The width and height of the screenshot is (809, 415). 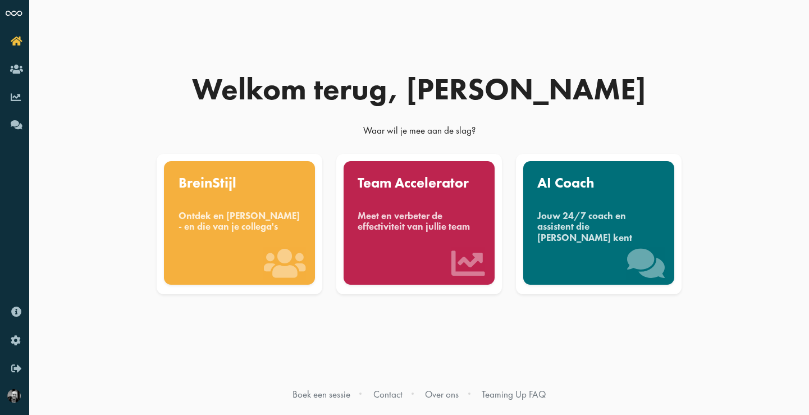 I want to click on div: BreinStijl, so click(x=240, y=183).